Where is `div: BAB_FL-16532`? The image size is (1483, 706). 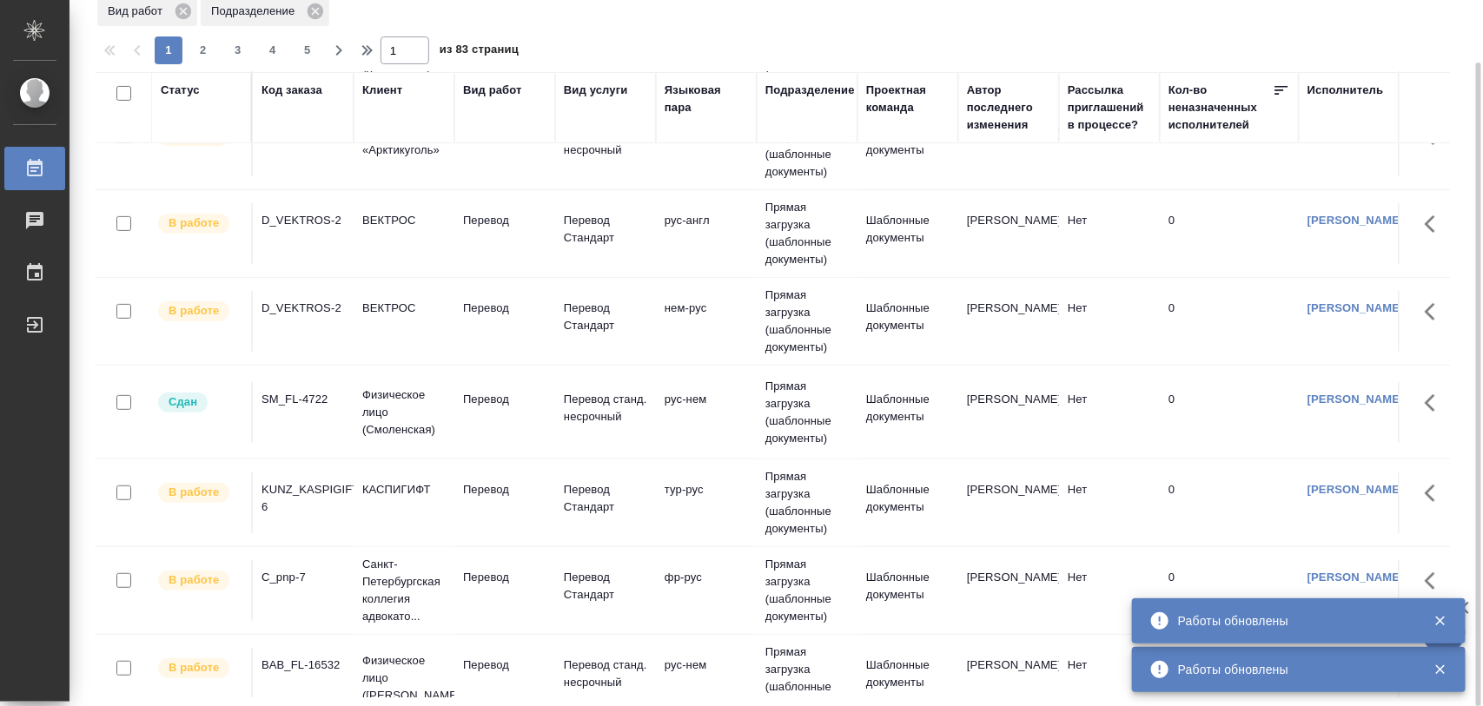 div: BAB_FL-16532 is located at coordinates (303, 665).